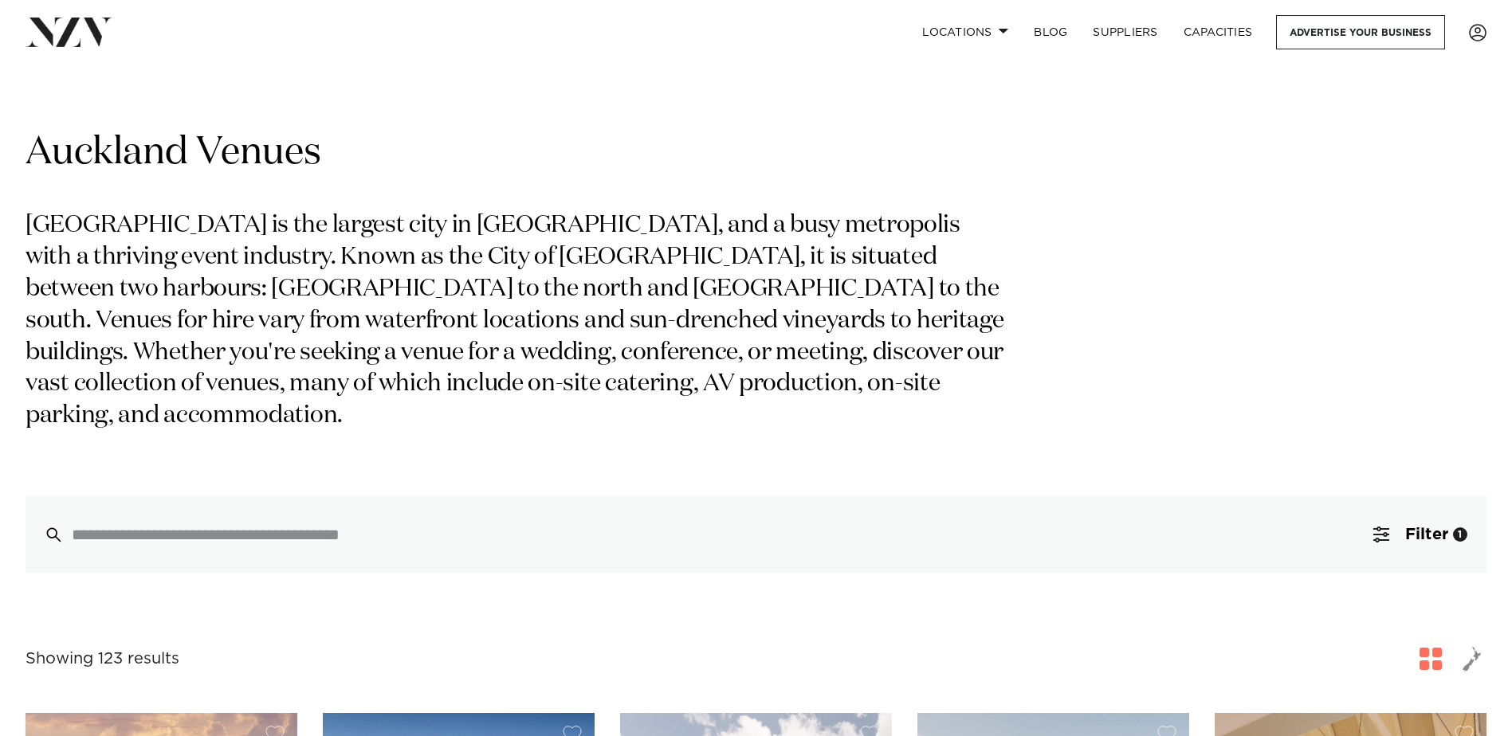 This screenshot has width=1512, height=736. Describe the element at coordinates (1427, 535) in the screenshot. I see `span: Filter` at that location.